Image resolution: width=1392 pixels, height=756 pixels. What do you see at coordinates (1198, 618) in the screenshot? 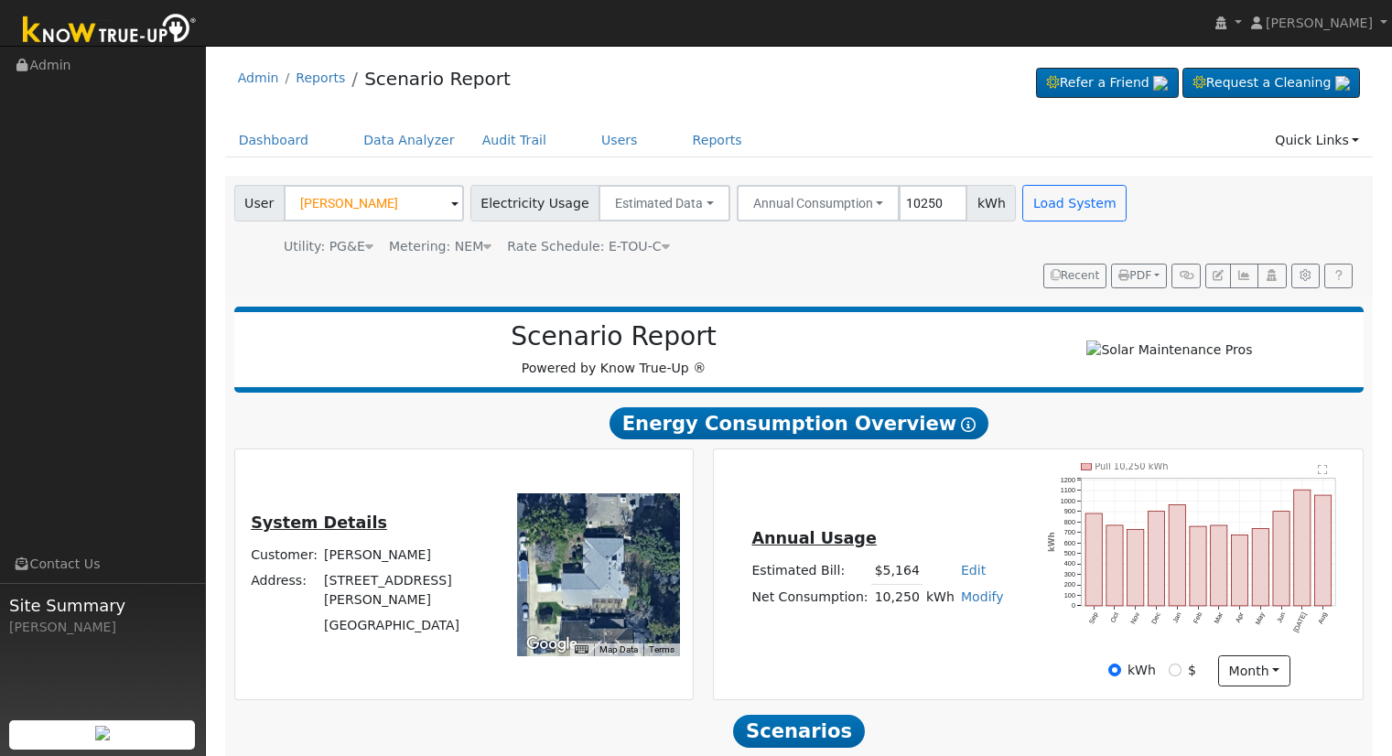
I see `text: Feb` at bounding box center [1198, 618].